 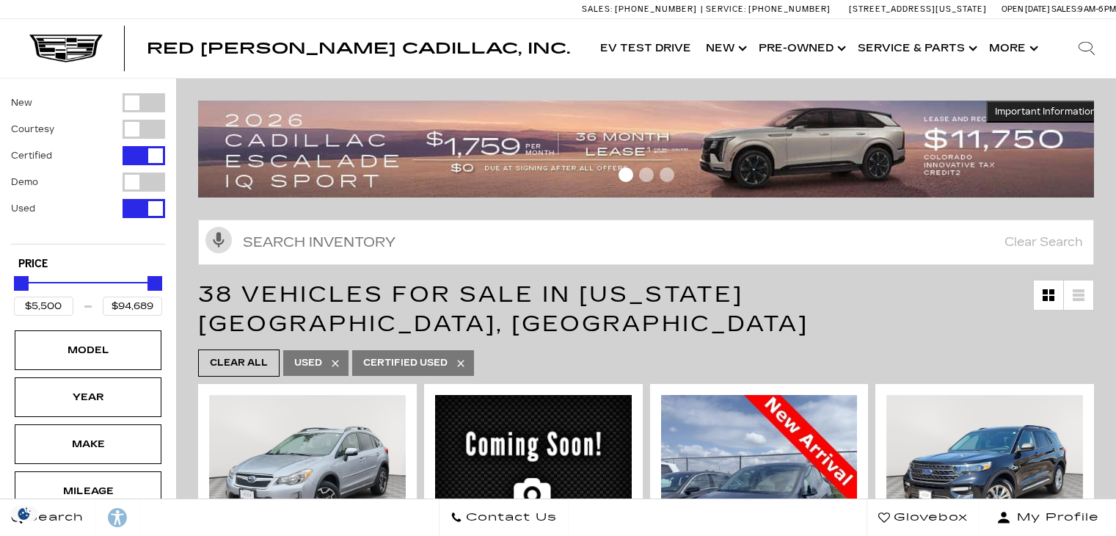 I want to click on svg: Click to toggle on voice search, so click(x=219, y=240).